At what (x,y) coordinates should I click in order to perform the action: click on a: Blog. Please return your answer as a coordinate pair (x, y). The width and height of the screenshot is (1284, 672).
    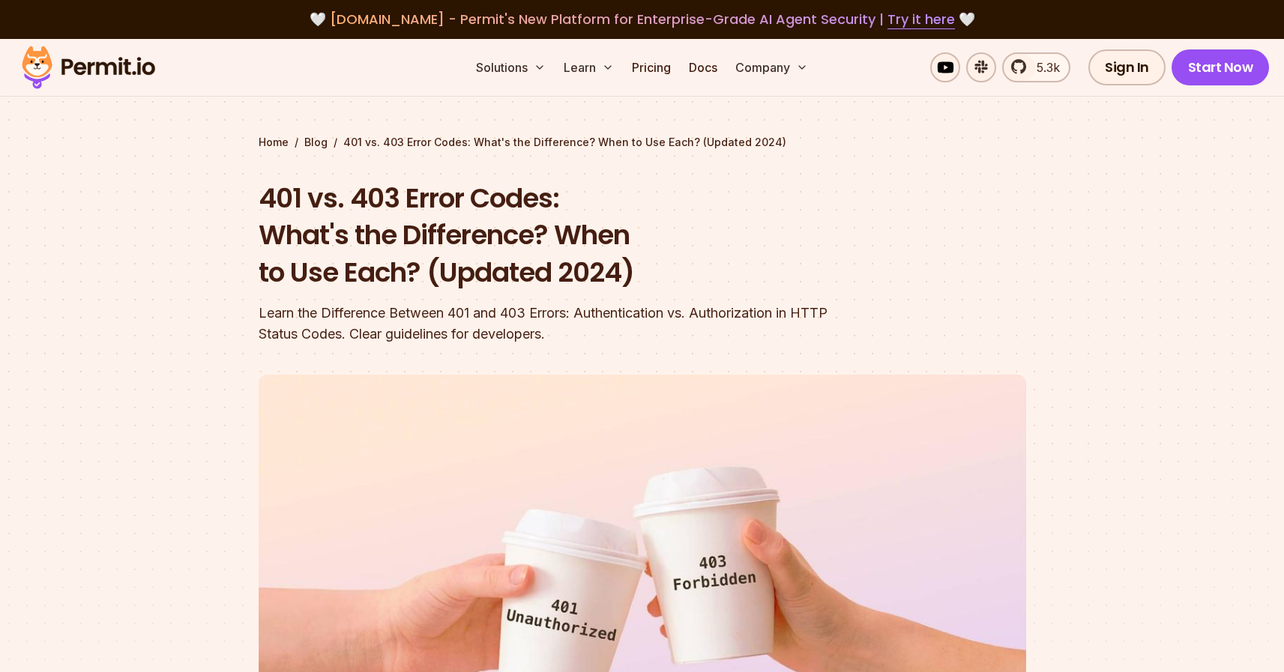
    Looking at the image, I should click on (316, 142).